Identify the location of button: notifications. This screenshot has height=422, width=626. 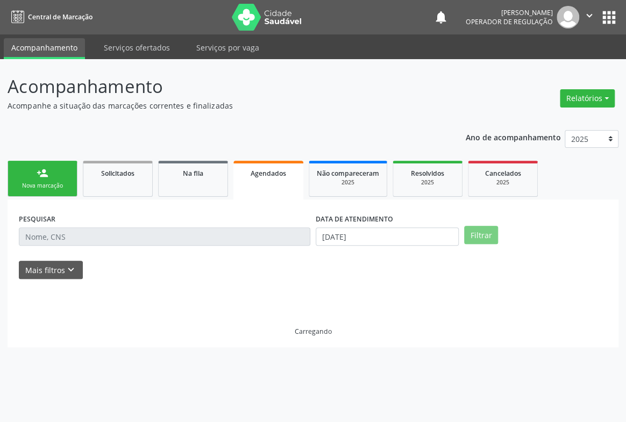
(441, 17).